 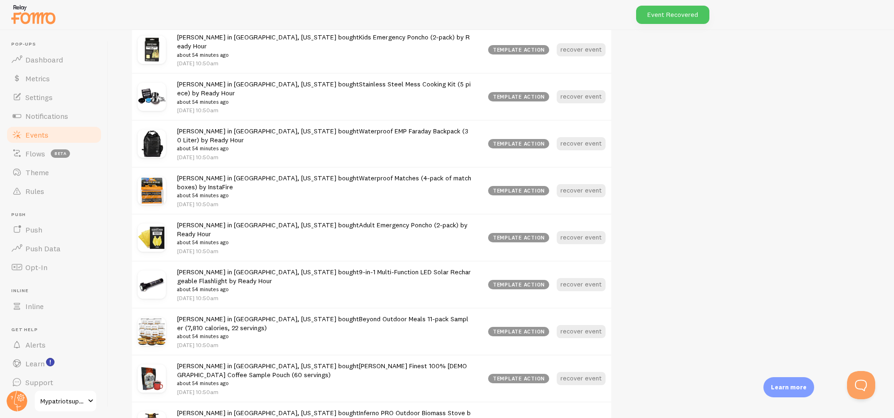 I want to click on span: Learn, so click(x=35, y=363).